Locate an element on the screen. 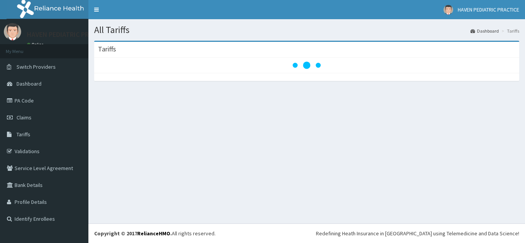 Image resolution: width=525 pixels, height=243 pixels. li: Tariffs is located at coordinates (509, 31).